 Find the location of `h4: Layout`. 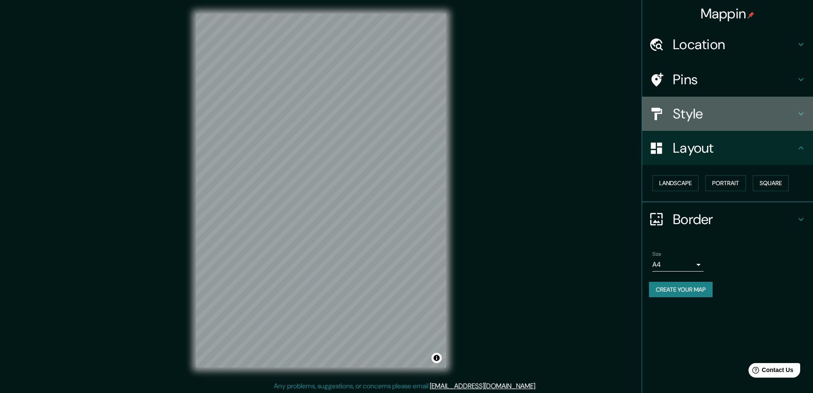

h4: Layout is located at coordinates (735, 148).